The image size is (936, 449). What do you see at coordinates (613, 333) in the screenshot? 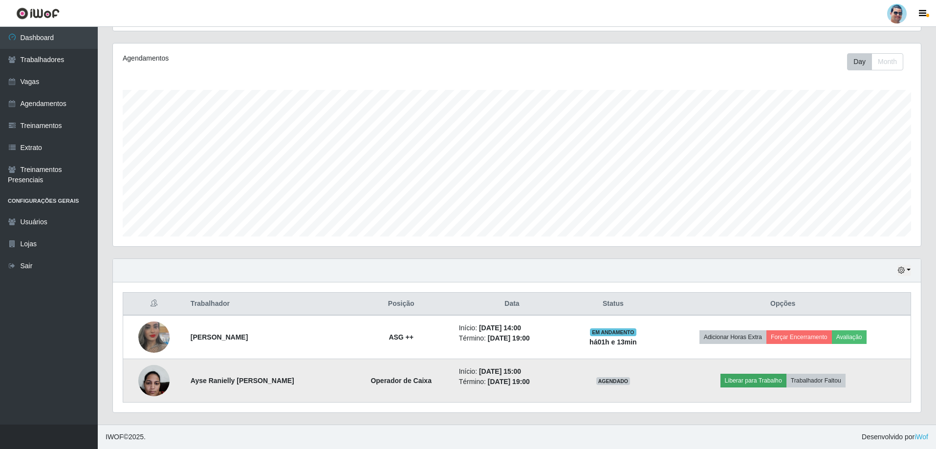
I see `span: EM ANDAMENTO` at bounding box center [613, 333].